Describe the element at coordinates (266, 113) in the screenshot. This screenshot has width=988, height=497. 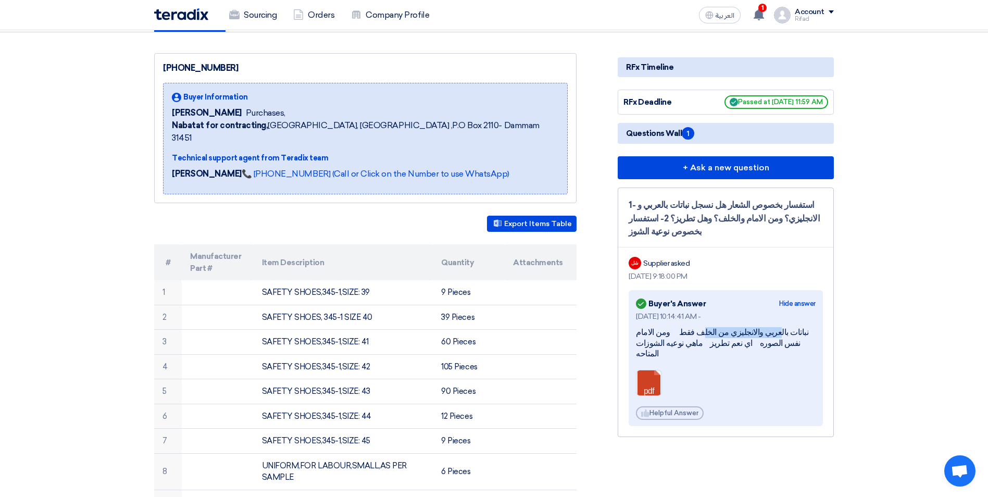
I see `span: Purchases,` at that location.